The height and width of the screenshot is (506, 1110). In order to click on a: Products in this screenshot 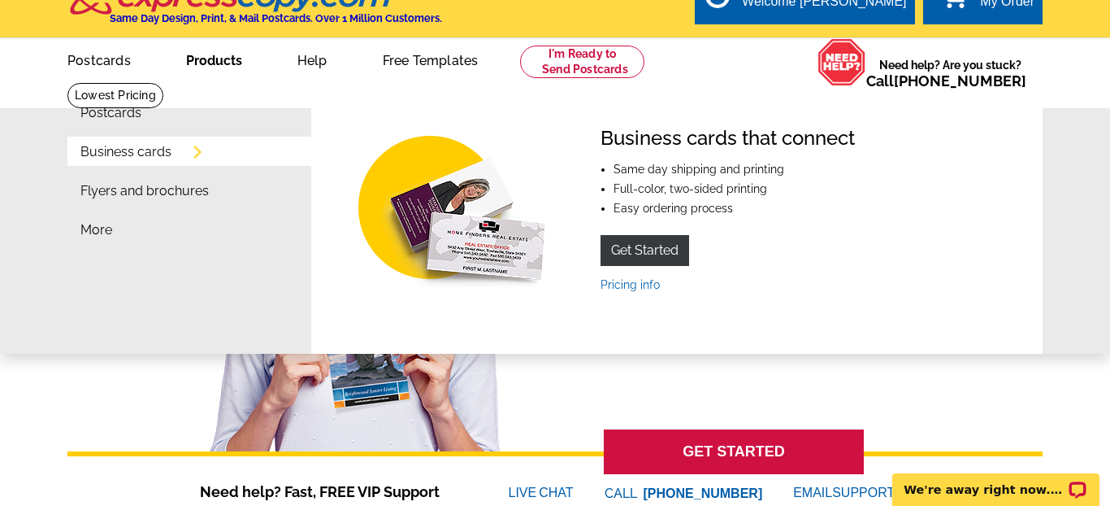, I will do `click(214, 59)`.